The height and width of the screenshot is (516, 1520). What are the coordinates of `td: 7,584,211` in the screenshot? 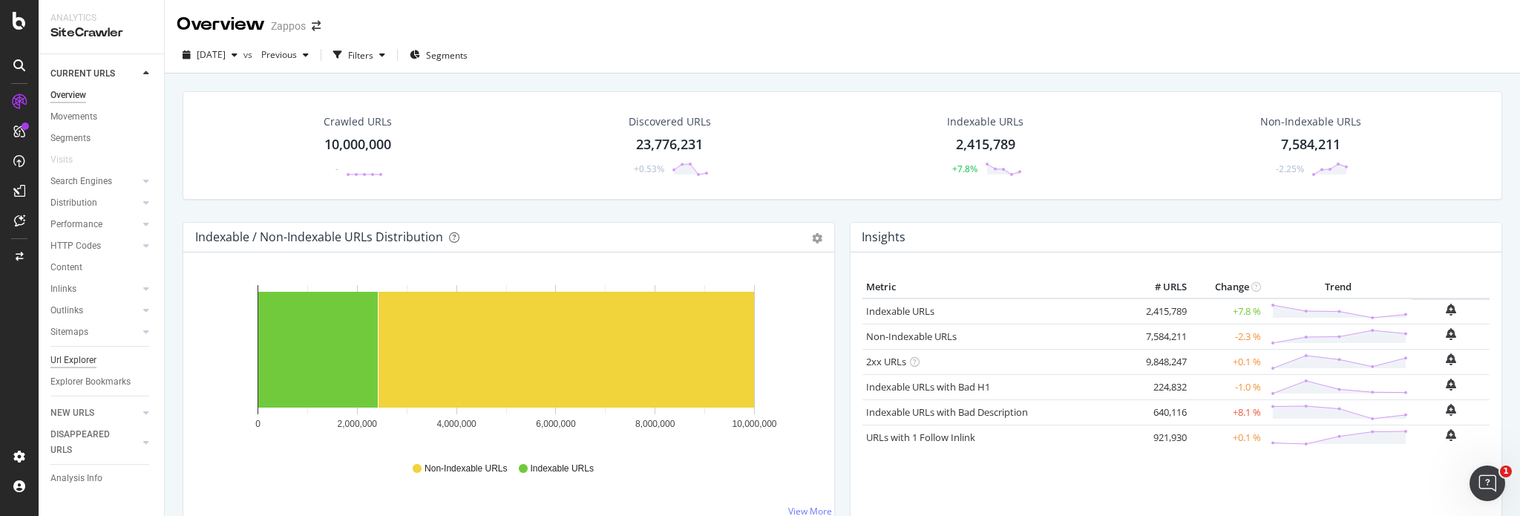 It's located at (1161, 336).